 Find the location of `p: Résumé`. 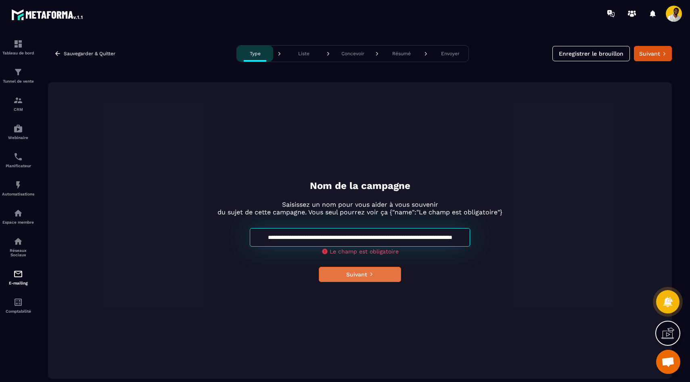

p: Résumé is located at coordinates (401, 54).